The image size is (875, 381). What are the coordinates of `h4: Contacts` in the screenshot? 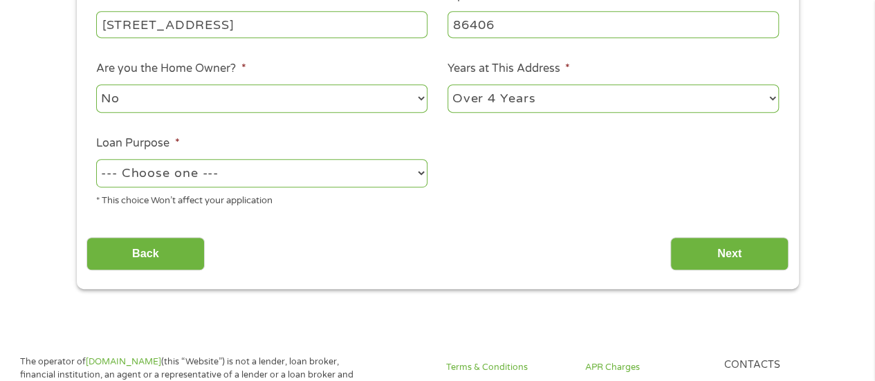 It's located at (785, 365).